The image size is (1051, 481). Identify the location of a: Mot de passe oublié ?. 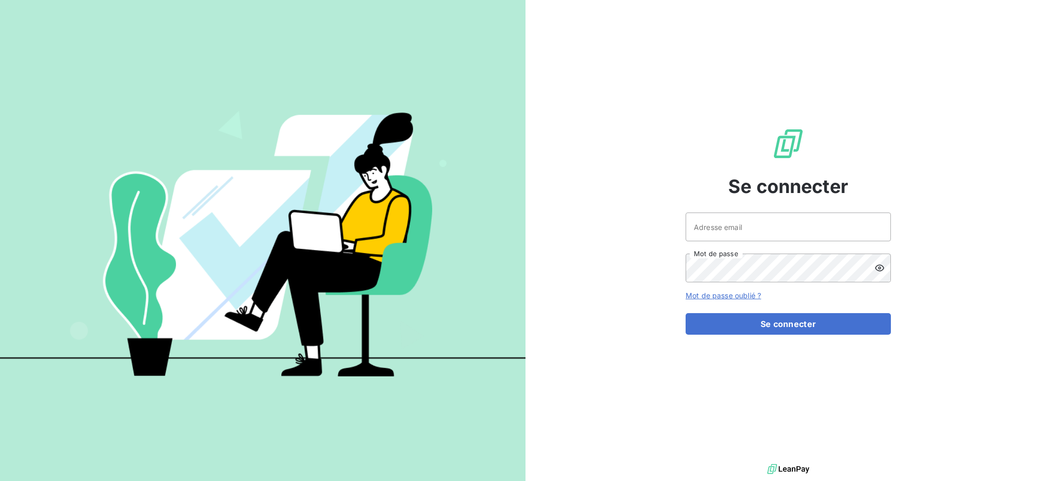
(723, 295).